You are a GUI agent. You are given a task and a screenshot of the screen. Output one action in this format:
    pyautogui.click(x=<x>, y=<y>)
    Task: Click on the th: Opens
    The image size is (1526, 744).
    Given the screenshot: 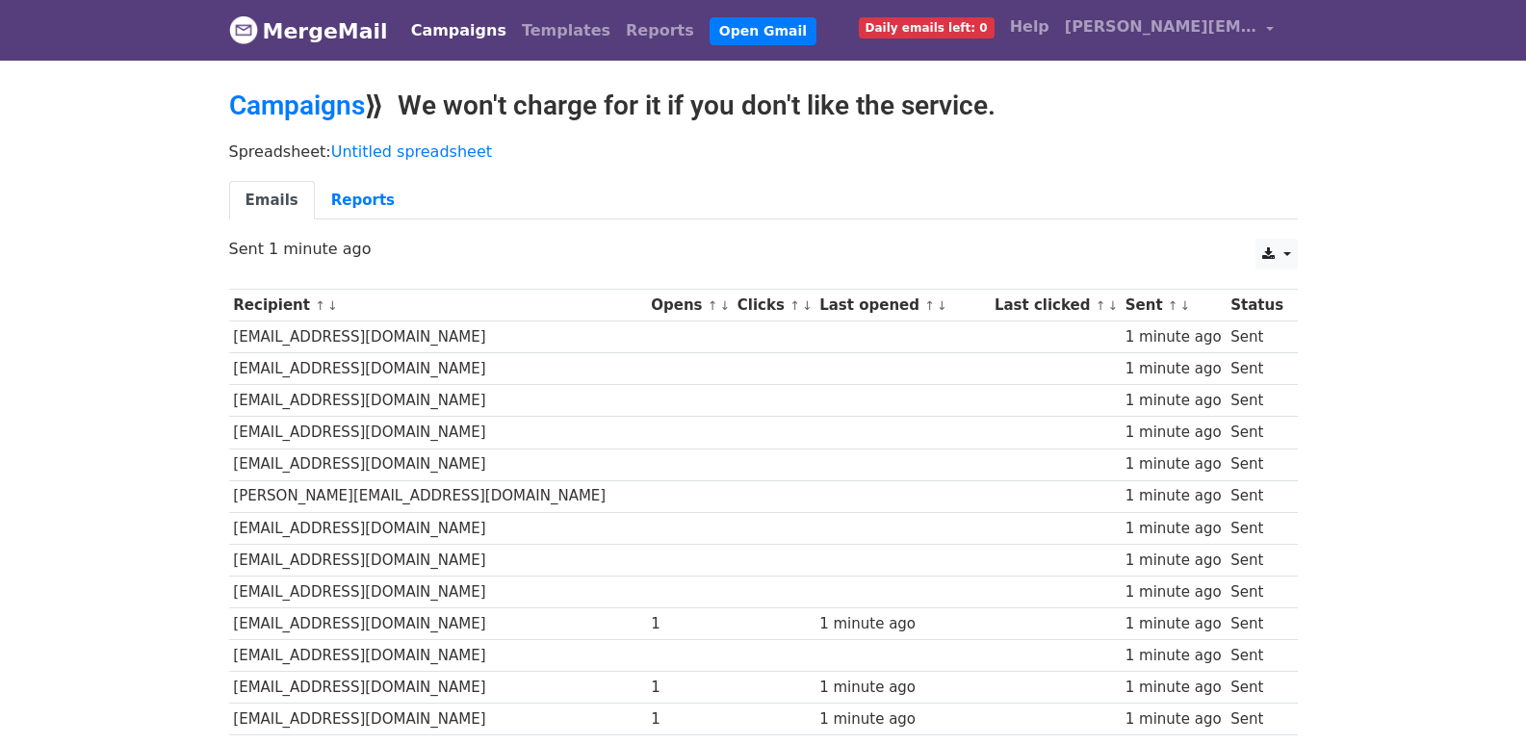 What is the action you would take?
    pyautogui.click(x=689, y=305)
    